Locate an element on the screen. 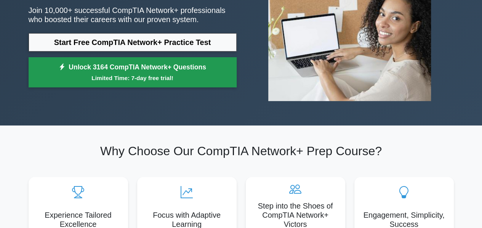 This screenshot has width=482, height=228. a: Unlock 3164 CompTIA Network+ QuestionsLimited Time: 7-day free trial! is located at coordinates (133, 72).